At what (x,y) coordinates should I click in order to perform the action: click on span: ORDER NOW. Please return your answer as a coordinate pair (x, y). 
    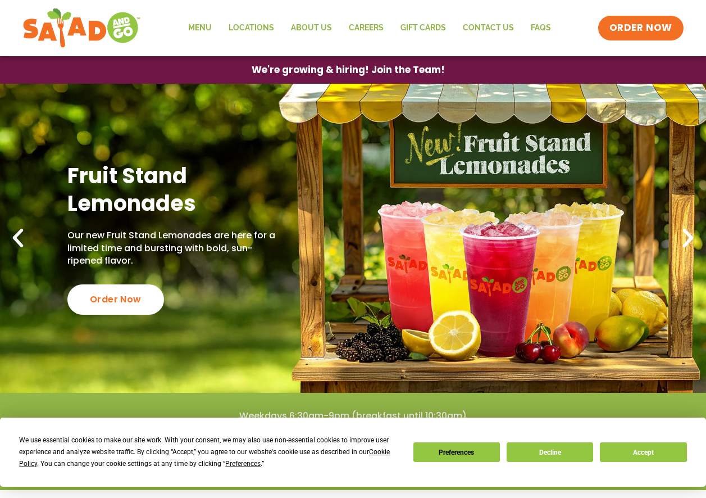
    Looking at the image, I should click on (641, 28).